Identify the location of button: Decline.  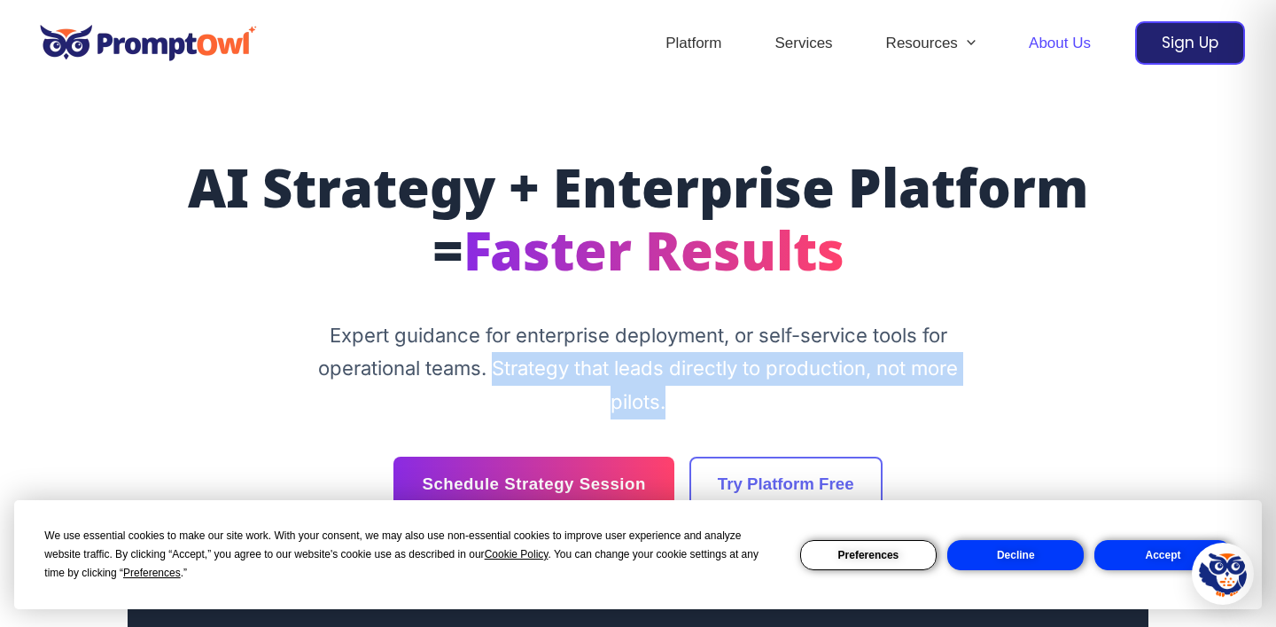
(1016, 555).